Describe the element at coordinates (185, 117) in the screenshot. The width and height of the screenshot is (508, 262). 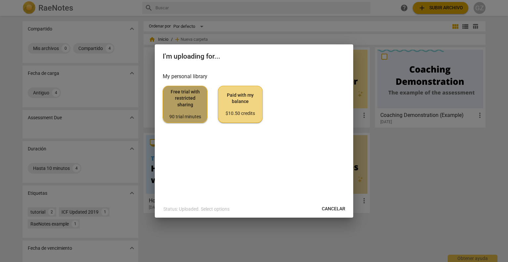
I see `div: 90 trial minutes` at that location.